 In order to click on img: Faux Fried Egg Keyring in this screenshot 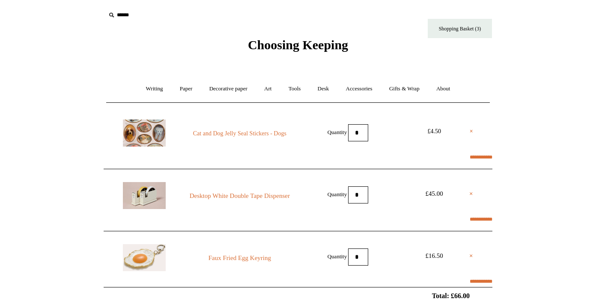, I will do `click(144, 257)`.